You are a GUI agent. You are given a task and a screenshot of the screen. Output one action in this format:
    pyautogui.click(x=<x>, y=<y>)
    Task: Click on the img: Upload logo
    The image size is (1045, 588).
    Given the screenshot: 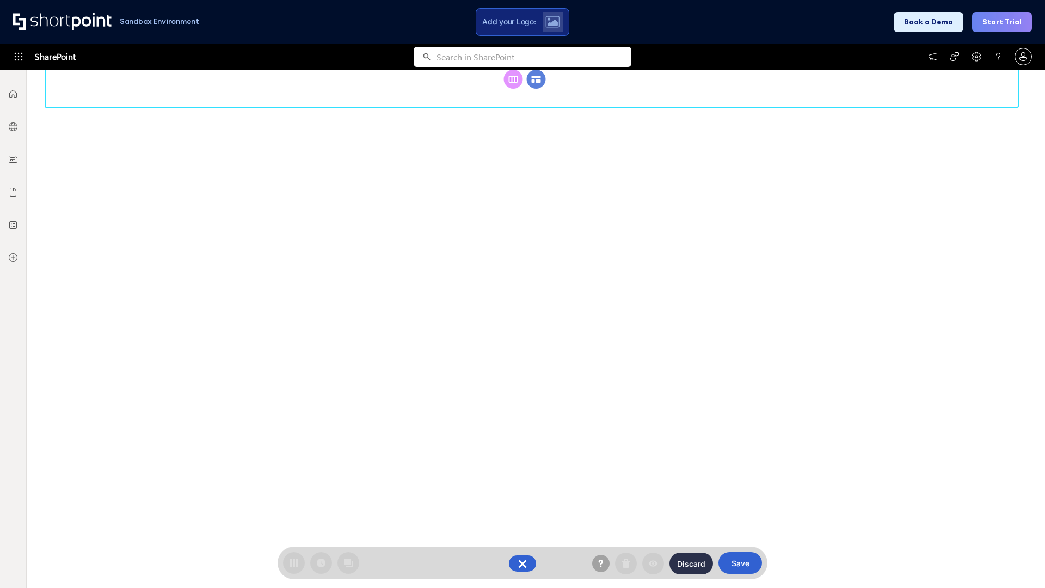 What is the action you would take?
    pyautogui.click(x=552, y=22)
    